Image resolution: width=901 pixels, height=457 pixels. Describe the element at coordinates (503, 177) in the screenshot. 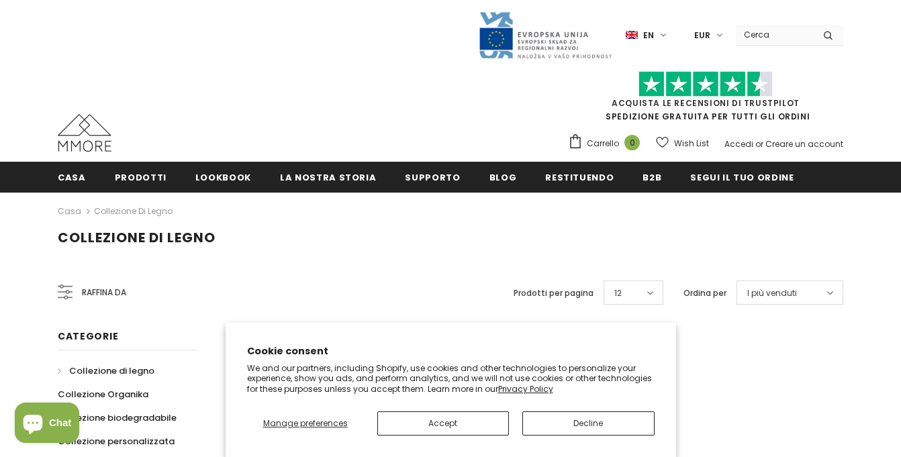

I see `span: Blog` at that location.